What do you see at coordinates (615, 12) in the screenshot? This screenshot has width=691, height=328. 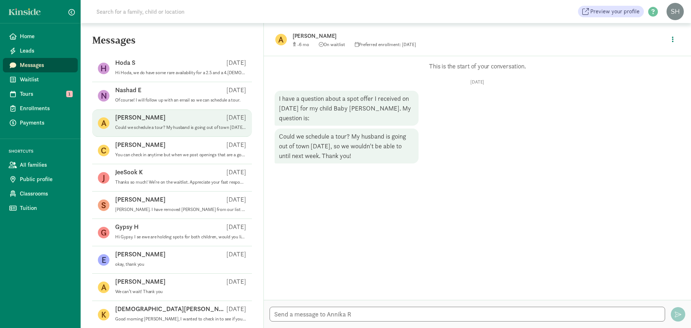 I see `span: Preview your profile` at bounding box center [615, 12].